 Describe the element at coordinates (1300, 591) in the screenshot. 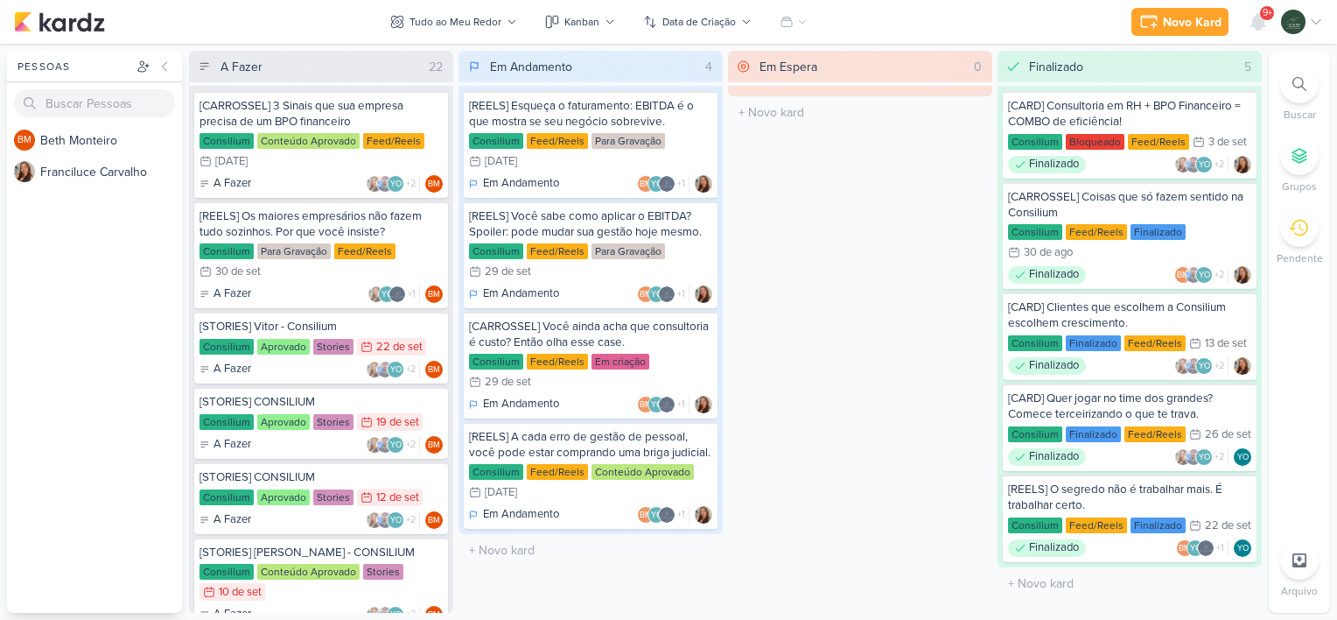

I see `p: Arquivo` at that location.